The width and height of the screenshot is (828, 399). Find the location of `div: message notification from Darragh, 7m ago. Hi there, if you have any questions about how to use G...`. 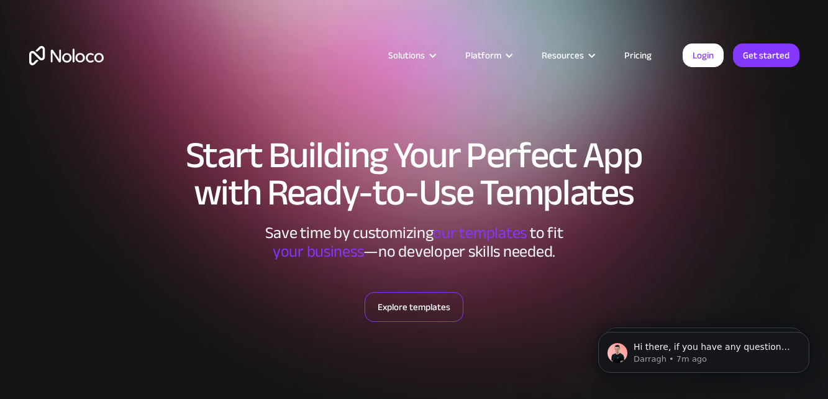

div: message notification from Darragh, 7m ago. Hi there, if you have any questions about how to use G... is located at coordinates (124, 47).